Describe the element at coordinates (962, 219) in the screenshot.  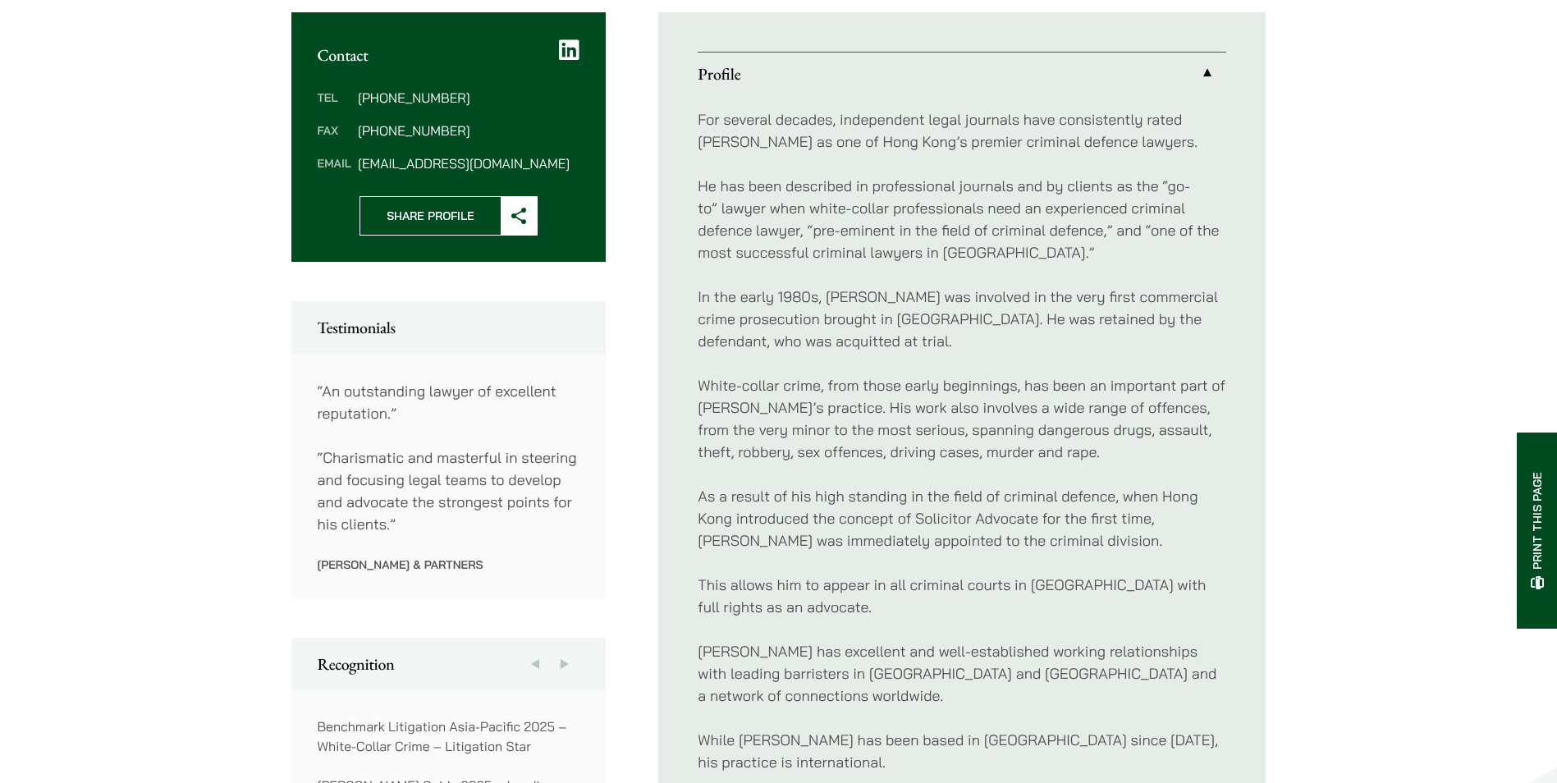
I see `p: He has been described in professional journals and by clients as the “go-to” lawyer when white-co...` at that location.